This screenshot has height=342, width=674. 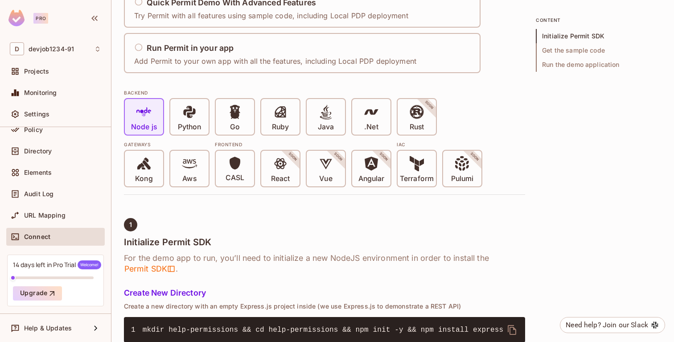 What do you see at coordinates (150, 269) in the screenshot?
I see `span: Permit SDK` at bounding box center [150, 269].